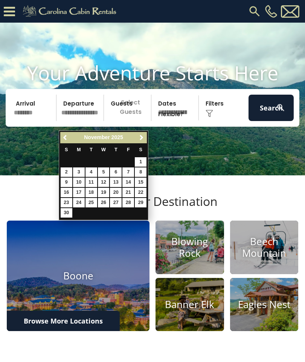 This screenshot has height=362, width=305. What do you see at coordinates (264, 247) in the screenshot?
I see `a: Beech Mountain` at bounding box center [264, 247].